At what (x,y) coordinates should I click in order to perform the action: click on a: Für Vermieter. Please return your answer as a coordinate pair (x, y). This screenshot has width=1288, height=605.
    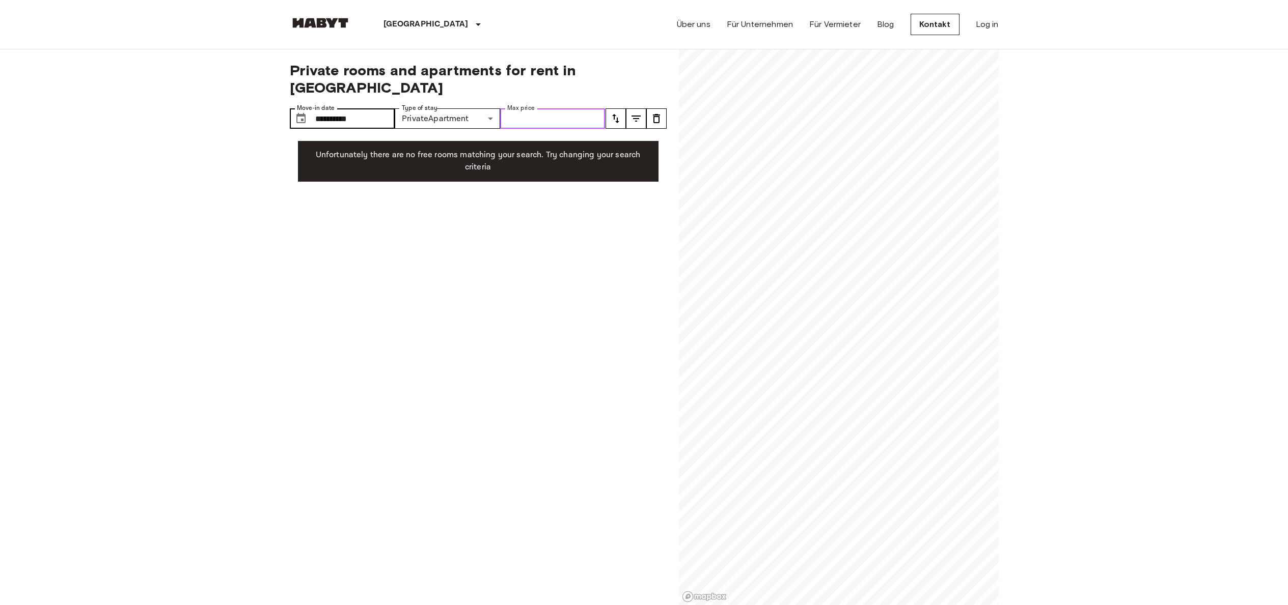
    Looking at the image, I should click on (834, 24).